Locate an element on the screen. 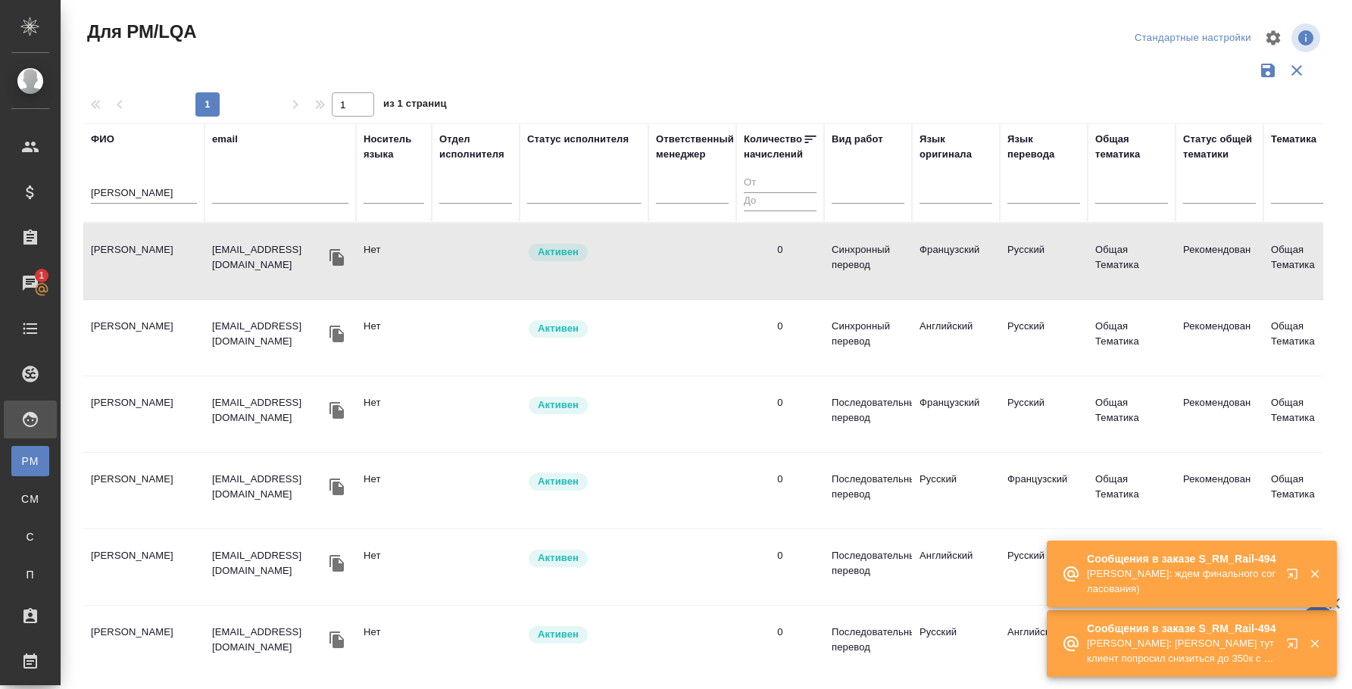 The height and width of the screenshot is (689, 1352). div: split button is located at coordinates (1193, 38).